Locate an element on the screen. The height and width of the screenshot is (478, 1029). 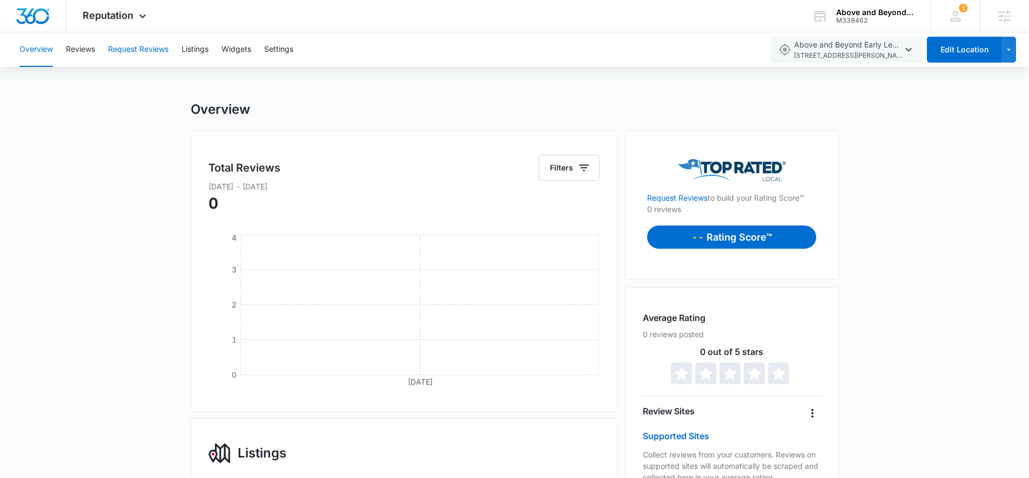
div: account id is located at coordinates (875, 21).